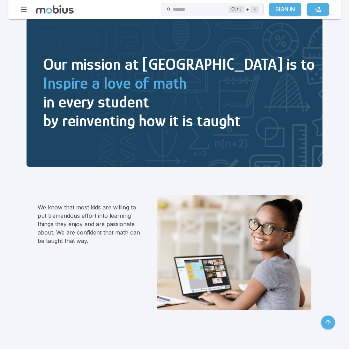 This screenshot has width=349, height=349. Describe the element at coordinates (255, 9) in the screenshot. I see `kbd: k` at that location.